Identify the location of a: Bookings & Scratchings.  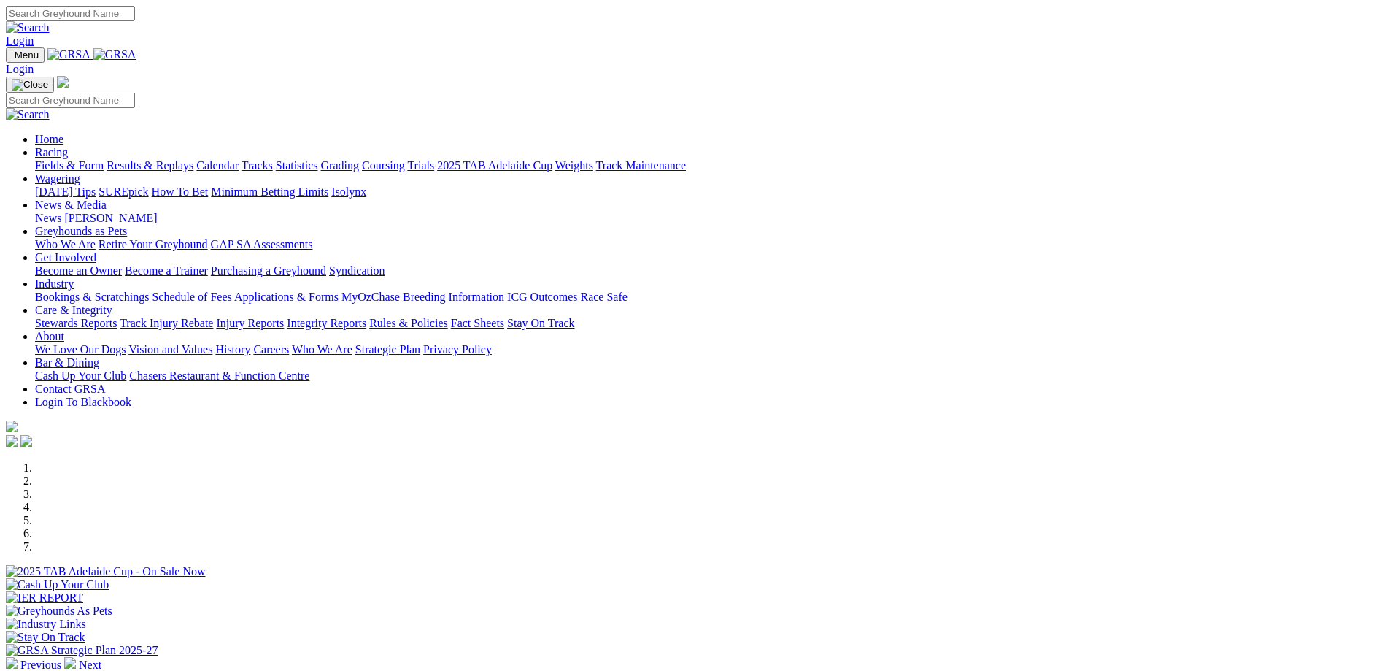
(92, 296).